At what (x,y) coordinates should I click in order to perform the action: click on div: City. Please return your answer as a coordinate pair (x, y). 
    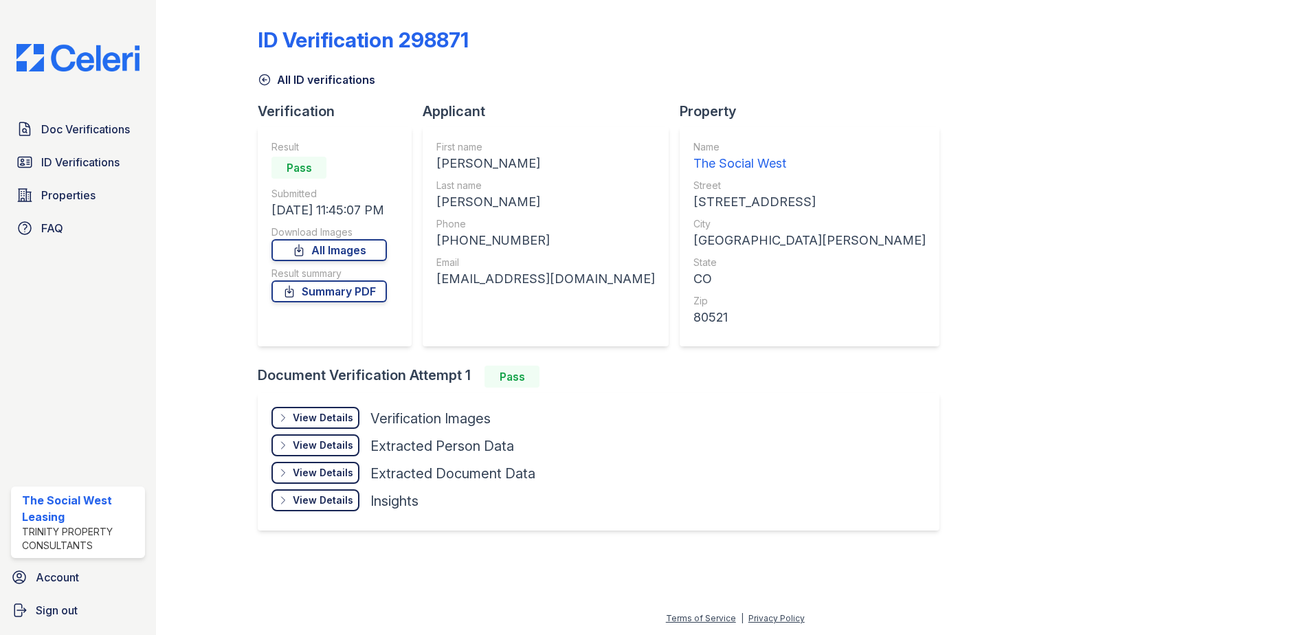
    Looking at the image, I should click on (810, 224).